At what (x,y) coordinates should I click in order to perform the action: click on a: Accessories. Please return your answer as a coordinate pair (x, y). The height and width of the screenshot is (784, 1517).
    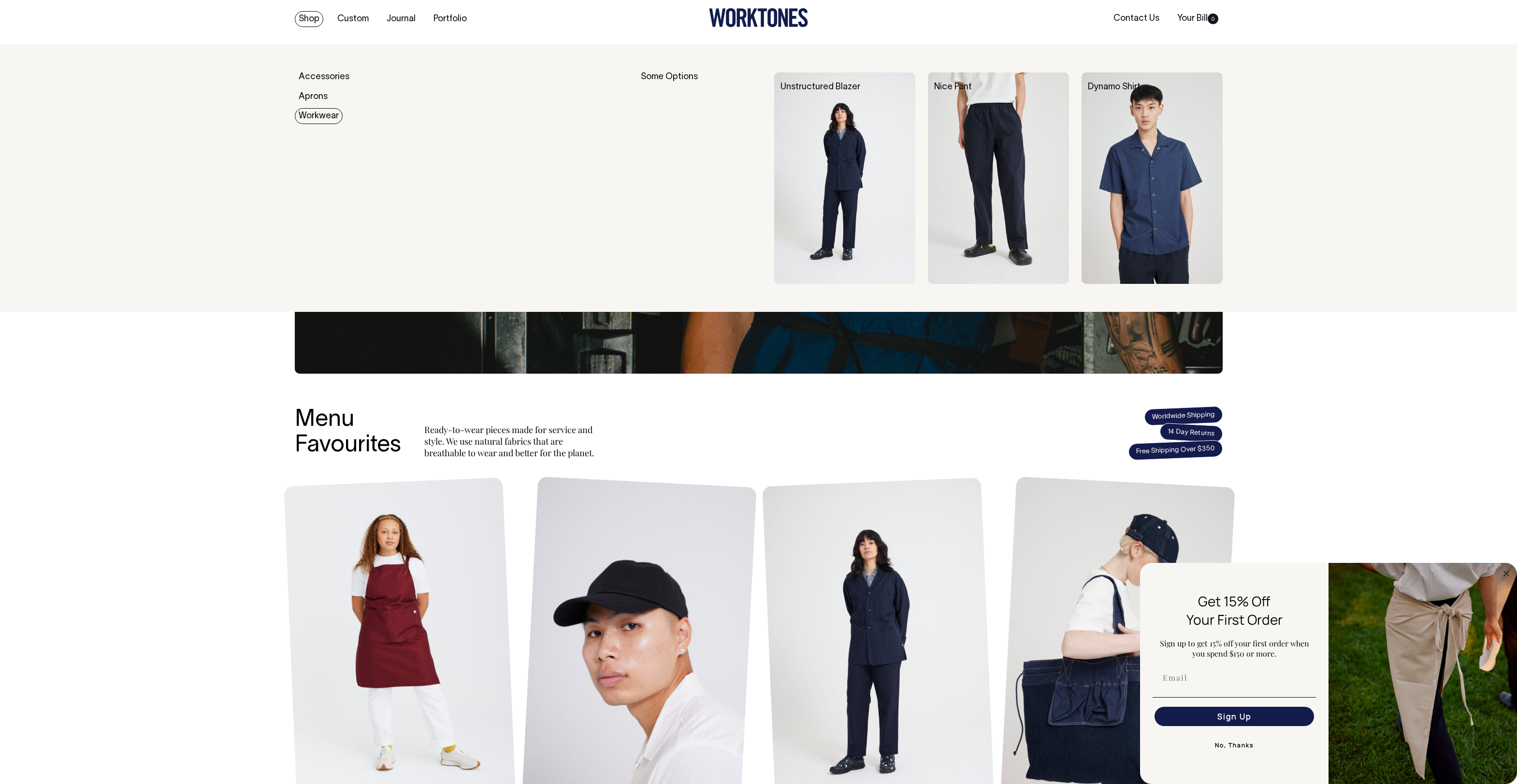
    Looking at the image, I should click on (324, 77).